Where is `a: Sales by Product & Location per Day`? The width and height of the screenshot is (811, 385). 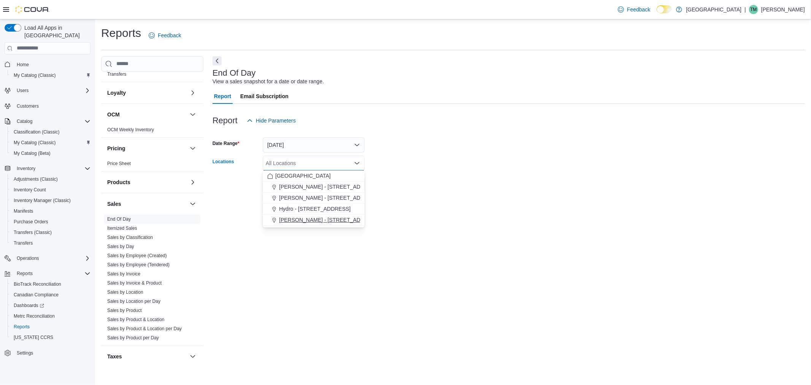
a: Sales by Product & Location per Day is located at coordinates (145, 329).